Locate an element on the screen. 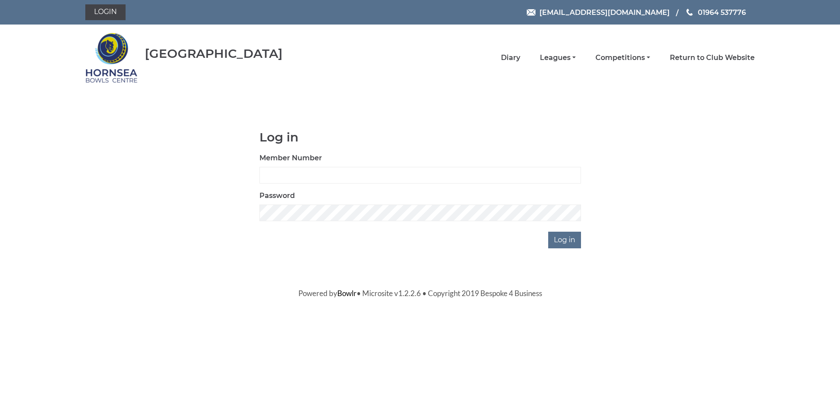  a: Leagues is located at coordinates (558, 58).